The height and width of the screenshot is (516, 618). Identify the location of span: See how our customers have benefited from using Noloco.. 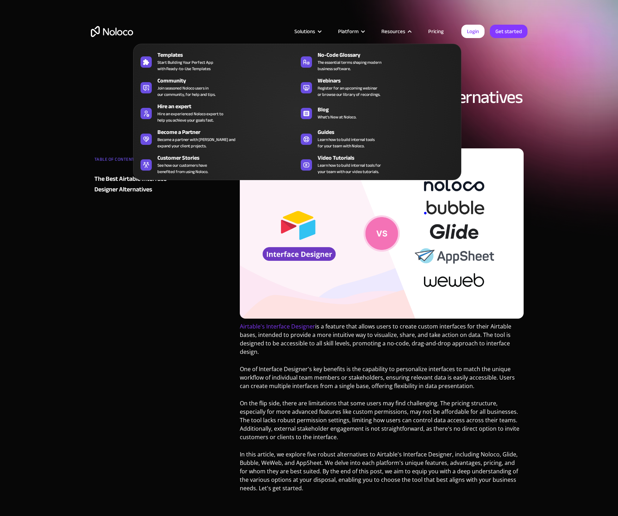
(183, 168).